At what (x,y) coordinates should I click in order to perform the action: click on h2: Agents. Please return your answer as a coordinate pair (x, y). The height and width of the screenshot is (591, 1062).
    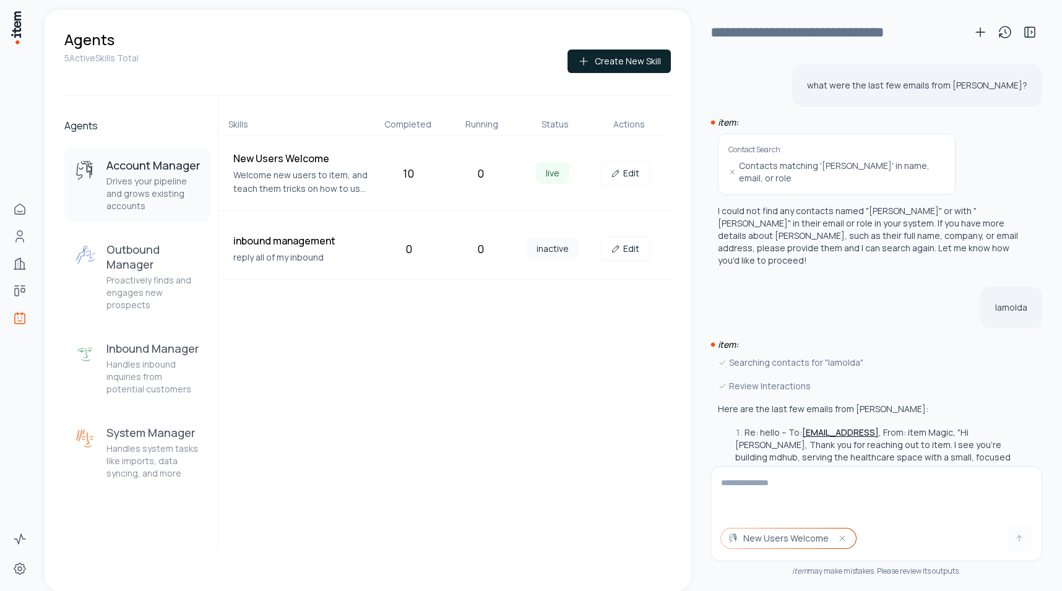
    Looking at the image, I should click on (137, 126).